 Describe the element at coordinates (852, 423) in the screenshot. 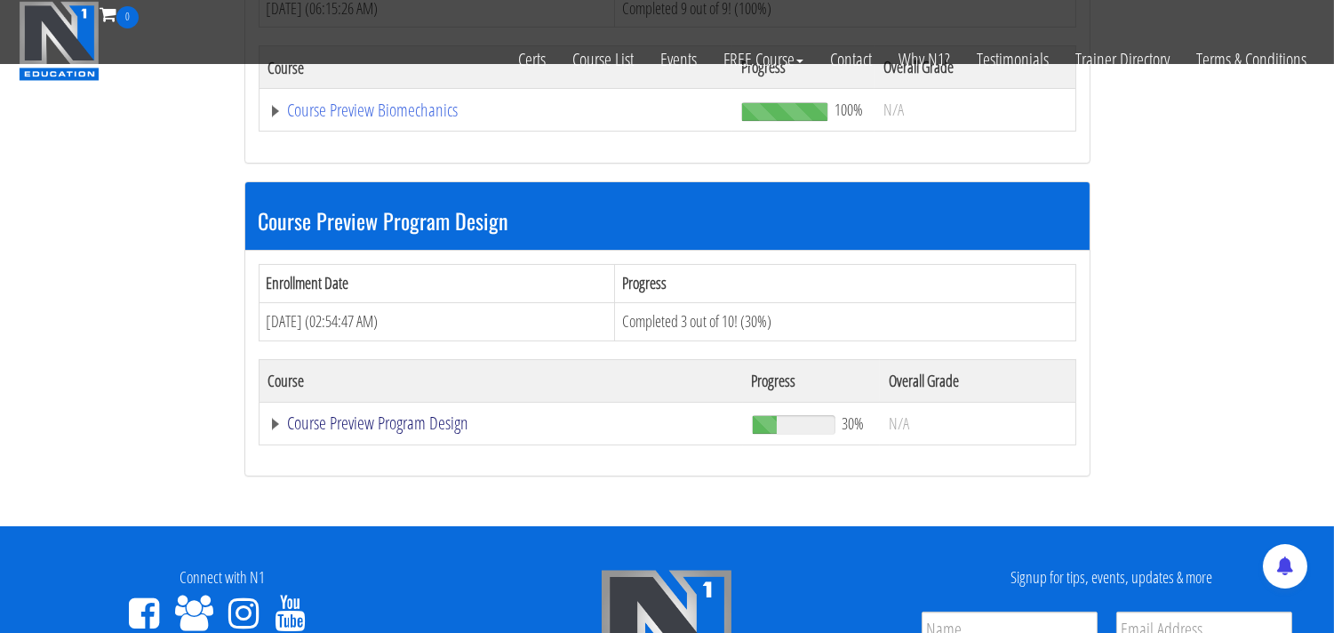

I see `span: 30%` at that location.